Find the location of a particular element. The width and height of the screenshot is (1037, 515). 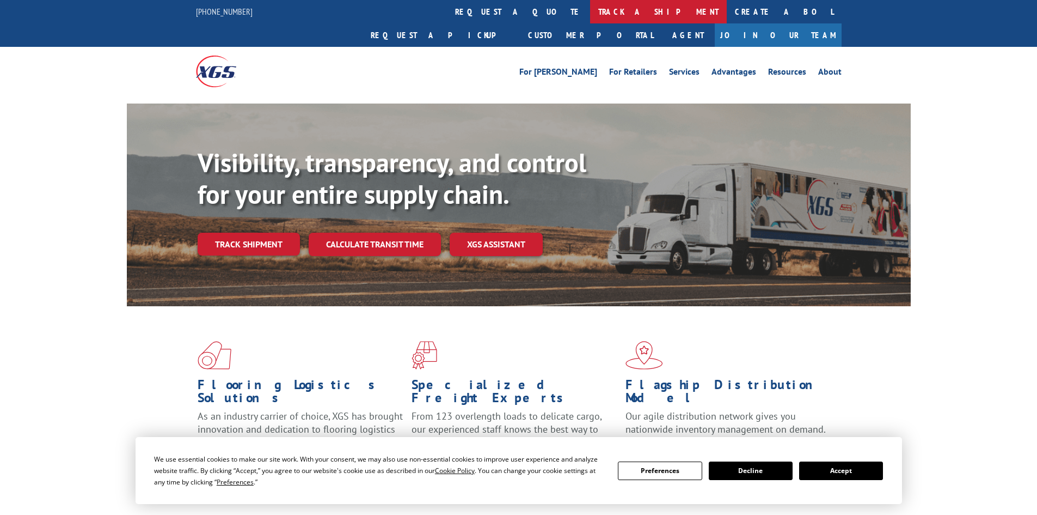

button: Preferences is located at coordinates (660, 470).